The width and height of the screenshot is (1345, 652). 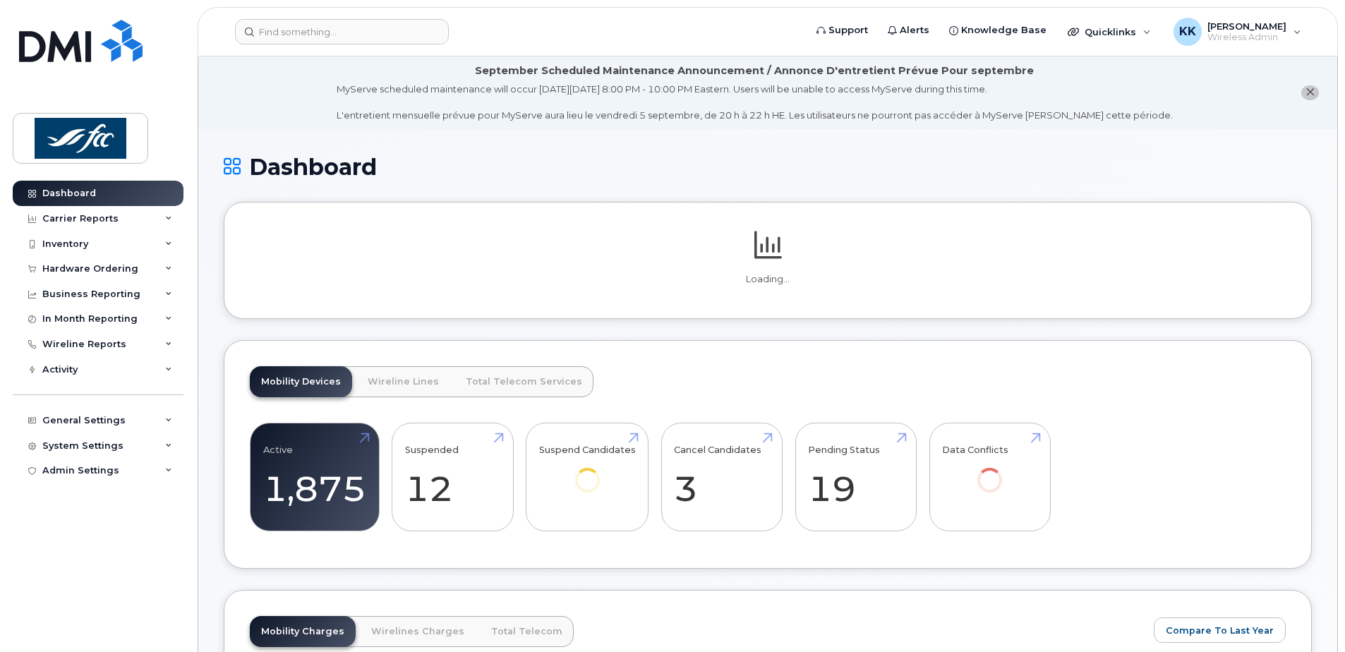 What do you see at coordinates (526, 632) in the screenshot?
I see `a: Total Telecom` at bounding box center [526, 632].